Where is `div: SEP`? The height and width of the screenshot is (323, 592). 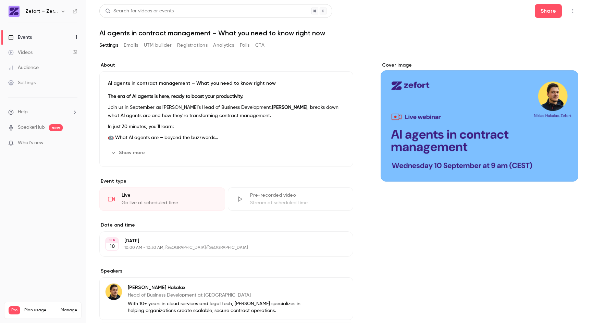 div: SEP is located at coordinates (112, 240).